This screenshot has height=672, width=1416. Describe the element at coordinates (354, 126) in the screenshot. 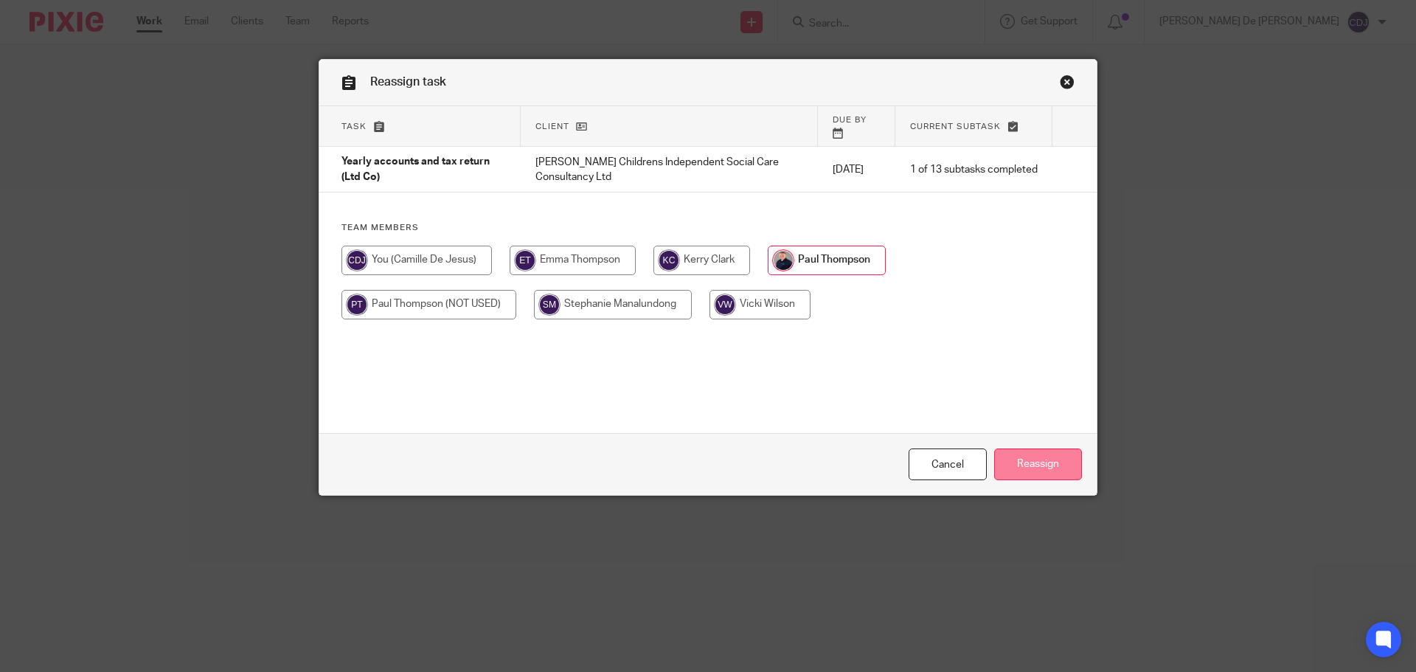

I see `span: Task` at that location.